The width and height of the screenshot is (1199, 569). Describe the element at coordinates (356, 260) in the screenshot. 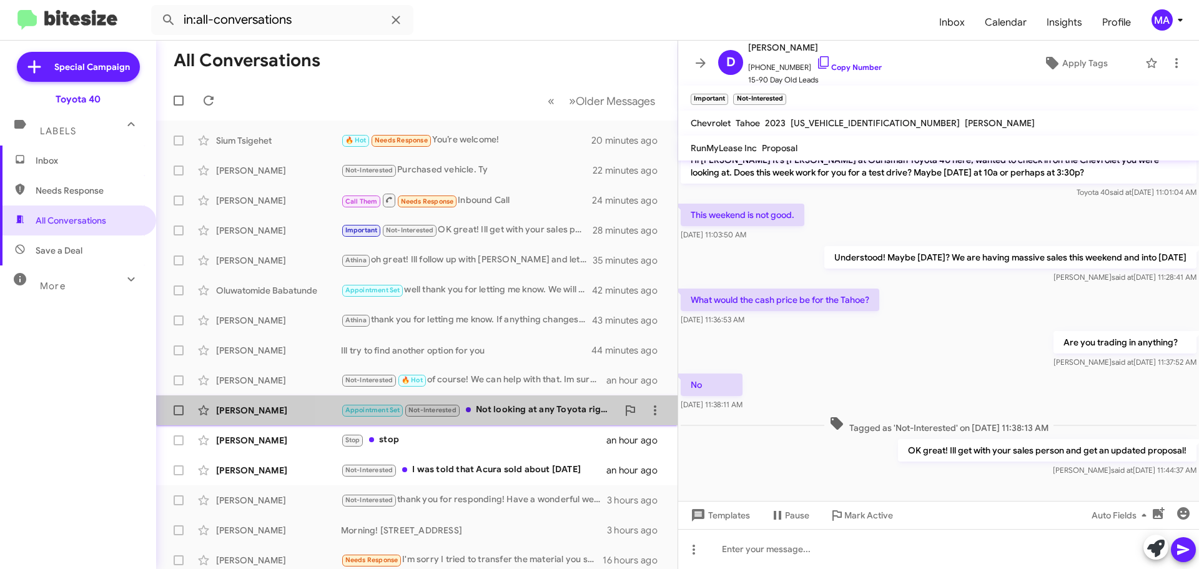

I see `span: Athina` at that location.